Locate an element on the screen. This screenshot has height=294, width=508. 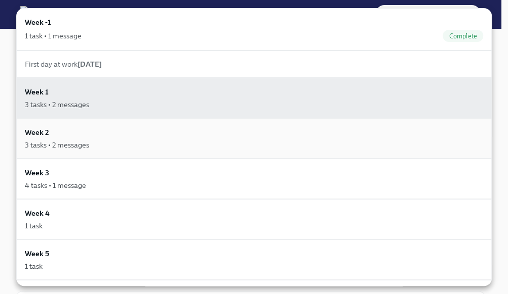
h6: Week 3 is located at coordinates (37, 173).